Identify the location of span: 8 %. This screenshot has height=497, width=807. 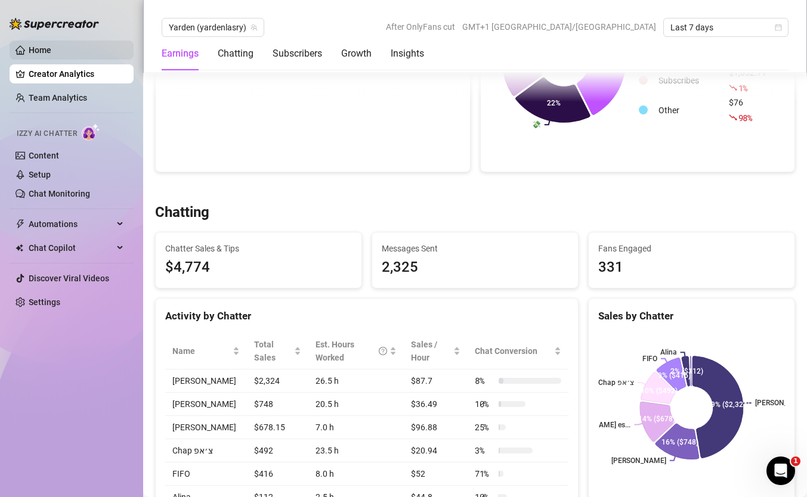
(484, 381).